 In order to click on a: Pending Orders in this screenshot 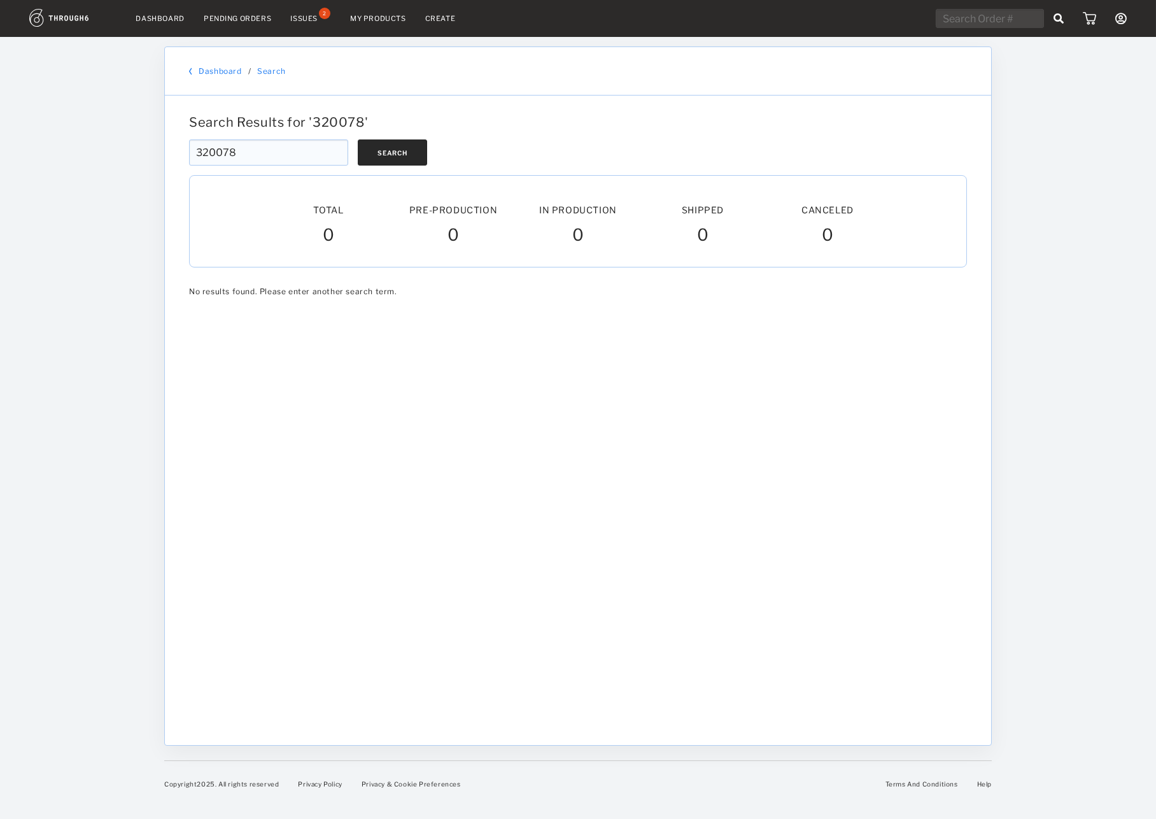, I will do `click(237, 18)`.